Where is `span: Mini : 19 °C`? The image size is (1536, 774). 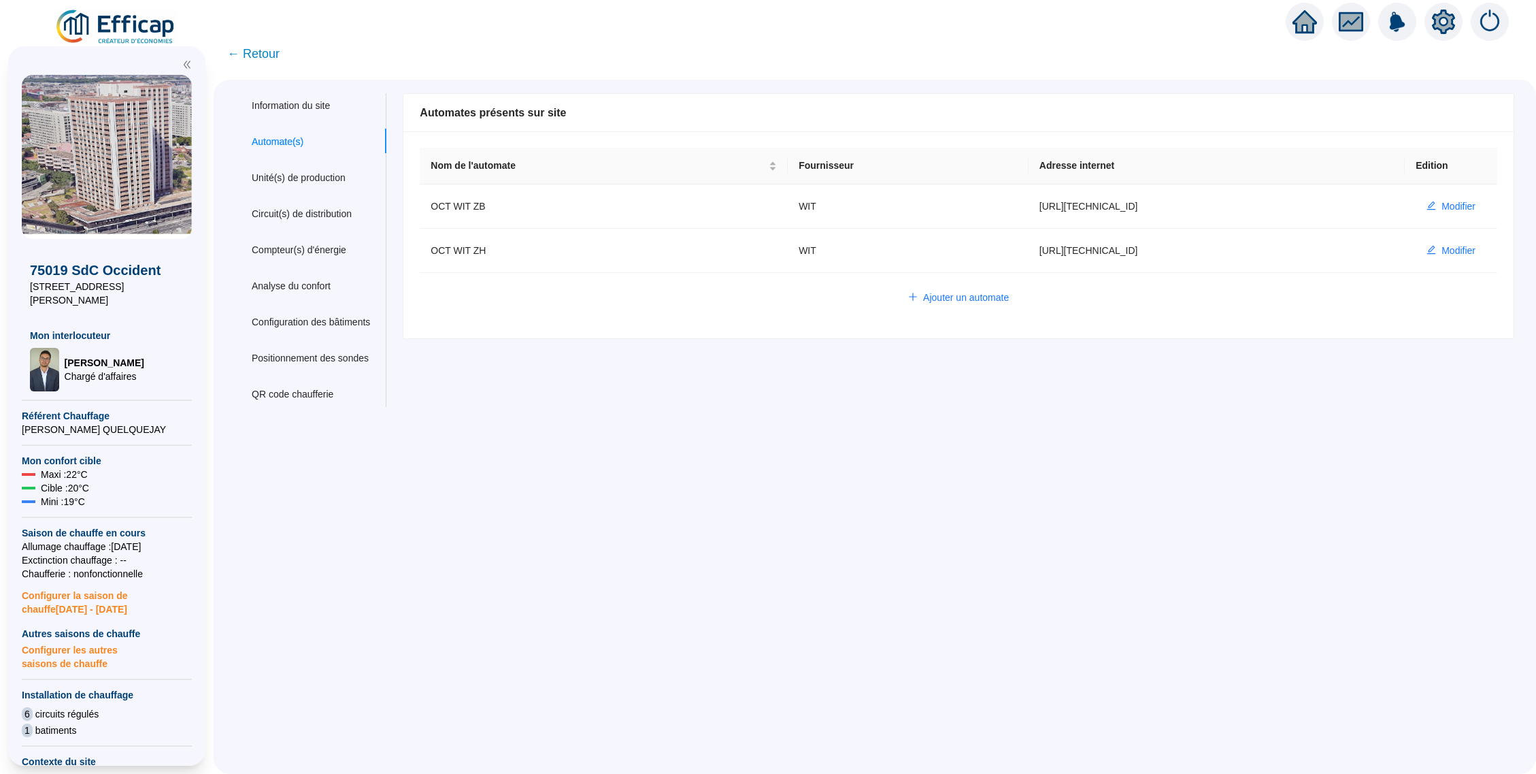
span: Mini : 19 °C is located at coordinates (63, 501).